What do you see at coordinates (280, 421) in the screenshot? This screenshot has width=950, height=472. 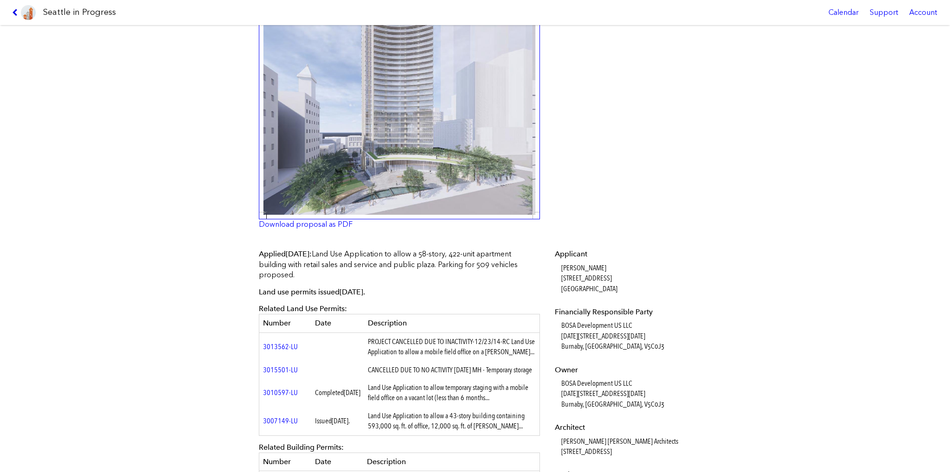 I see `a: 3007149-LU` at bounding box center [280, 421].